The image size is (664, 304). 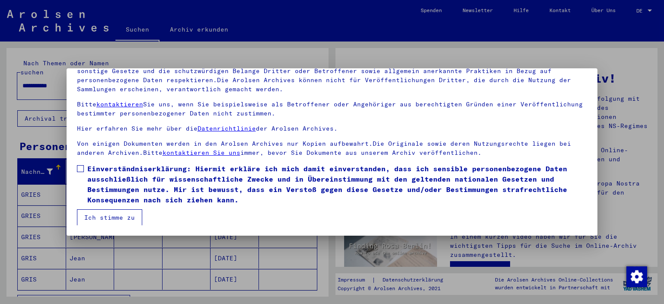 I want to click on a: kontaktieren, so click(x=120, y=104).